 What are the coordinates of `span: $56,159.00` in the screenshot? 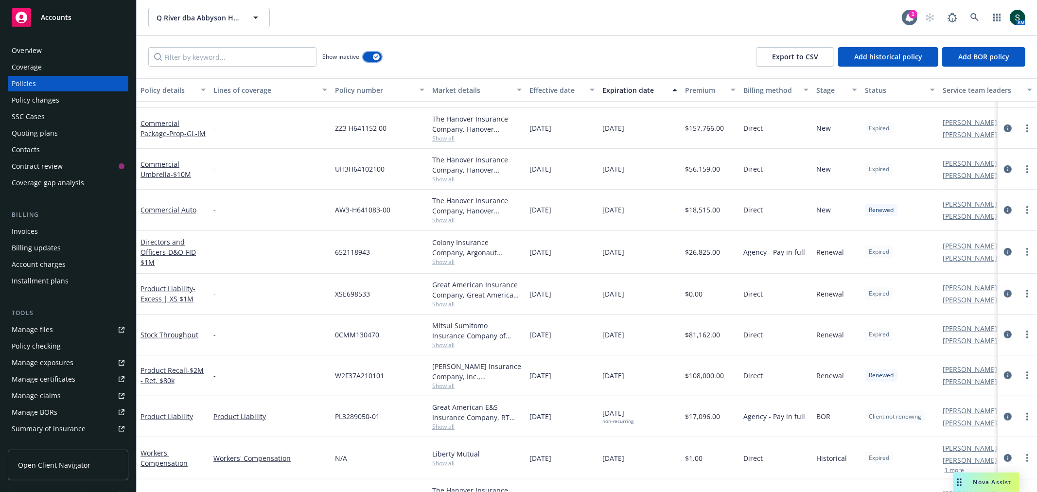 It's located at (703, 169).